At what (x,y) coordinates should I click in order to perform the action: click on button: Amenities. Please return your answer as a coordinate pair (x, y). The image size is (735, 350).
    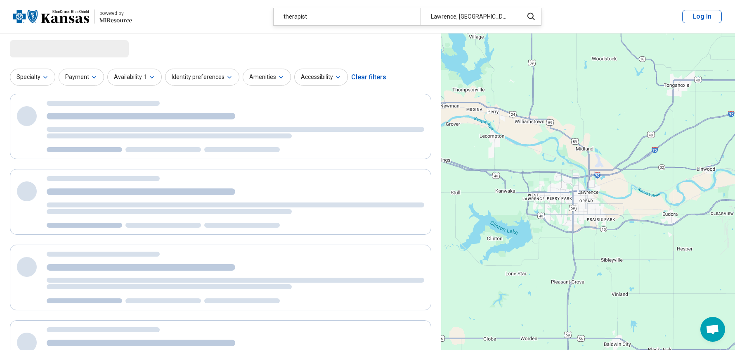
    Looking at the image, I should click on (267, 77).